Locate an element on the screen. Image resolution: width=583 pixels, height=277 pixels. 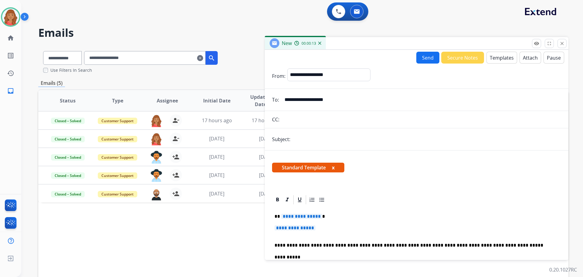
mat-icon: fullscreen is located at coordinates (549, 43).